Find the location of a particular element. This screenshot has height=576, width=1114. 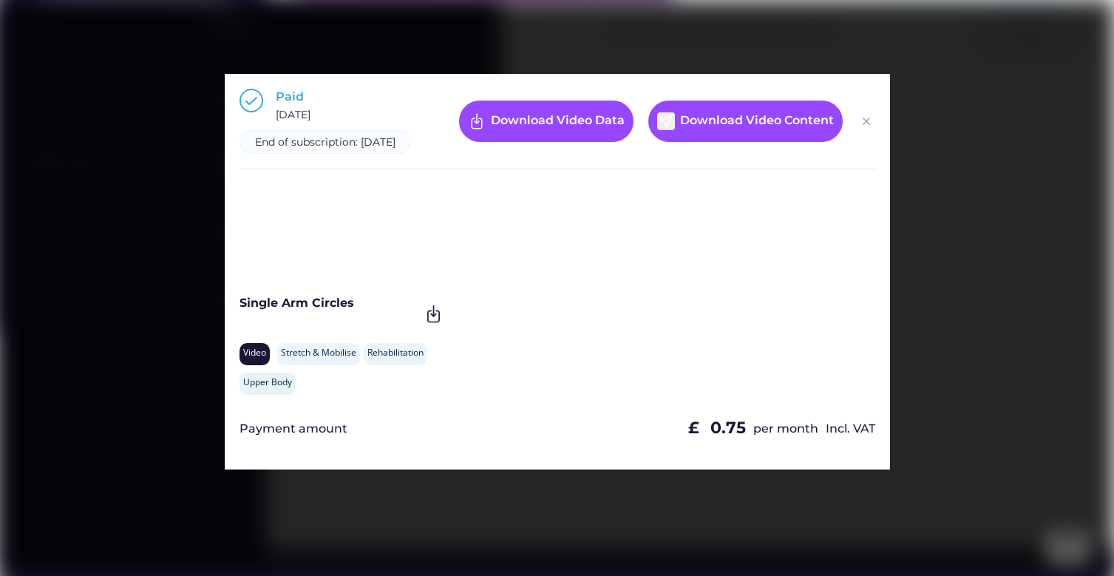

div: Stretch & Mobilise is located at coordinates (319, 353).